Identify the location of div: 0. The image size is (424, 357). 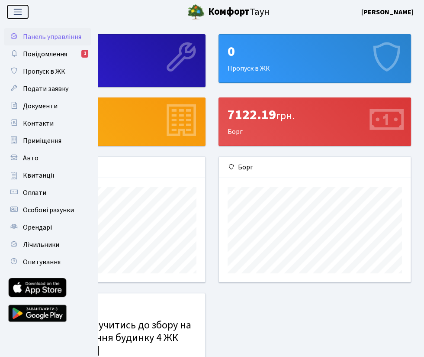
(315, 52).